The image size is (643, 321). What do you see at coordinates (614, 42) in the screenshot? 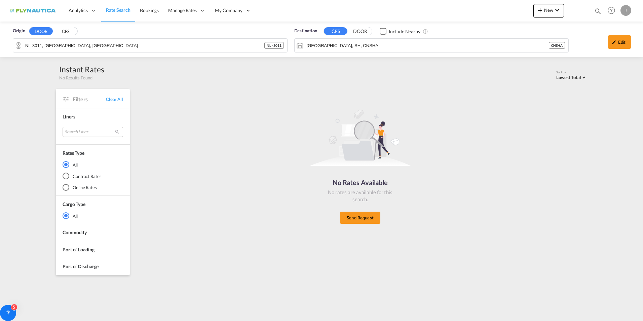
I see `md-icon: icon-pencil` at bounding box center [614, 42].